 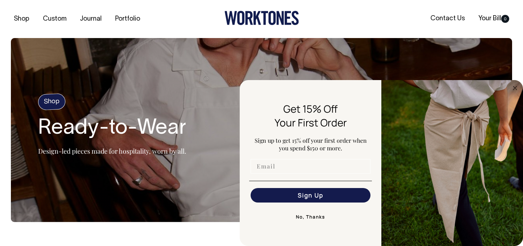 I want to click on button: Sign Up, so click(x=310, y=196).